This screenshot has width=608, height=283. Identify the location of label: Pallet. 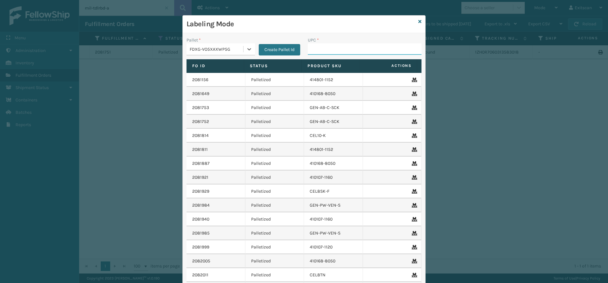
(194, 40).